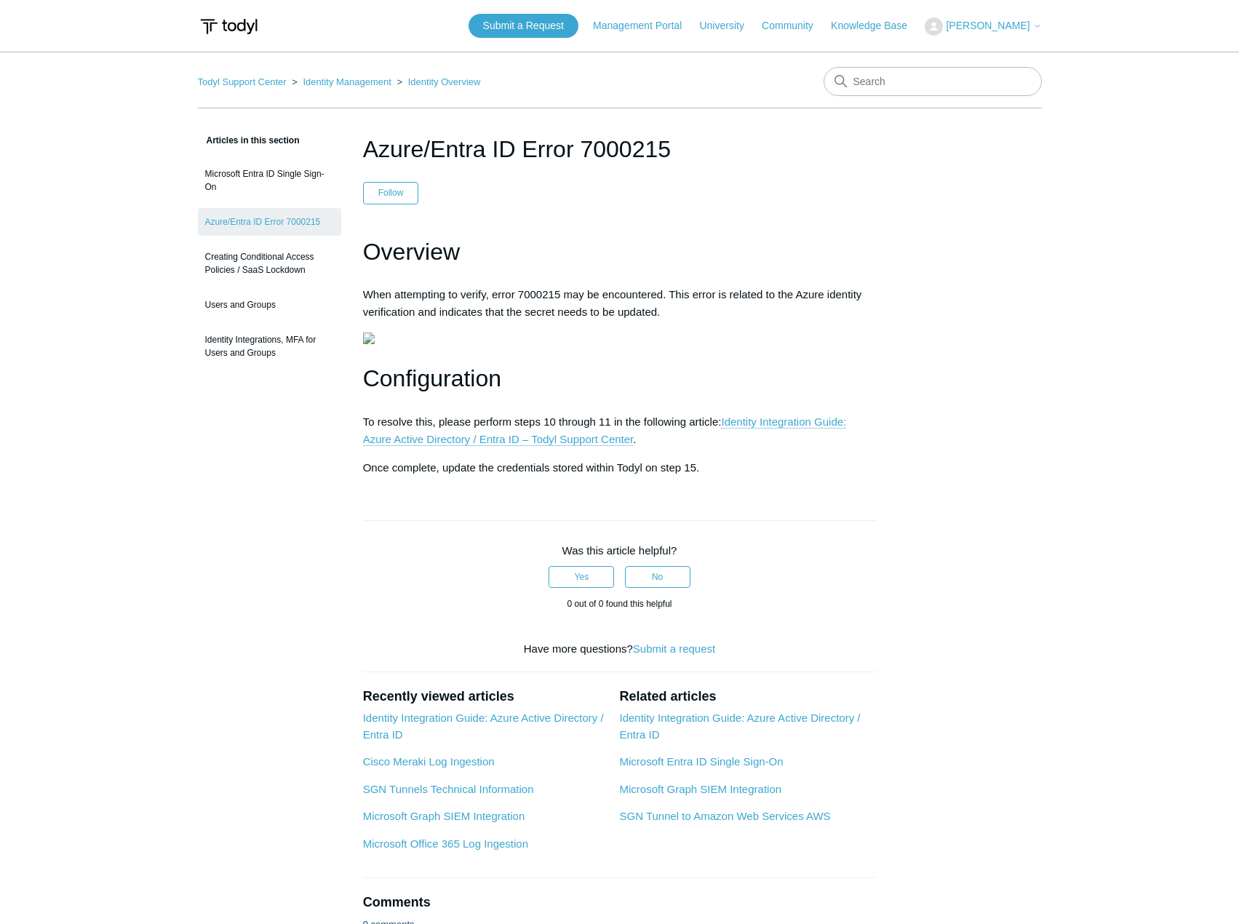 This screenshot has height=924, width=1239. What do you see at coordinates (620, 378) in the screenshot?
I see `h1: Configuration` at bounding box center [620, 378].